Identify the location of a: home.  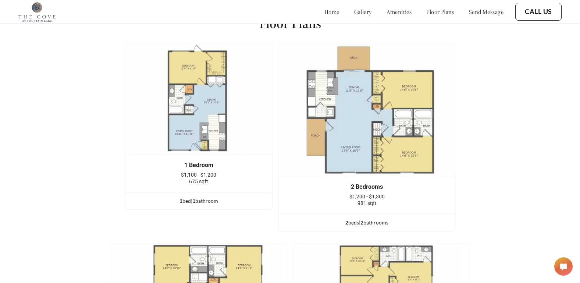
(332, 12).